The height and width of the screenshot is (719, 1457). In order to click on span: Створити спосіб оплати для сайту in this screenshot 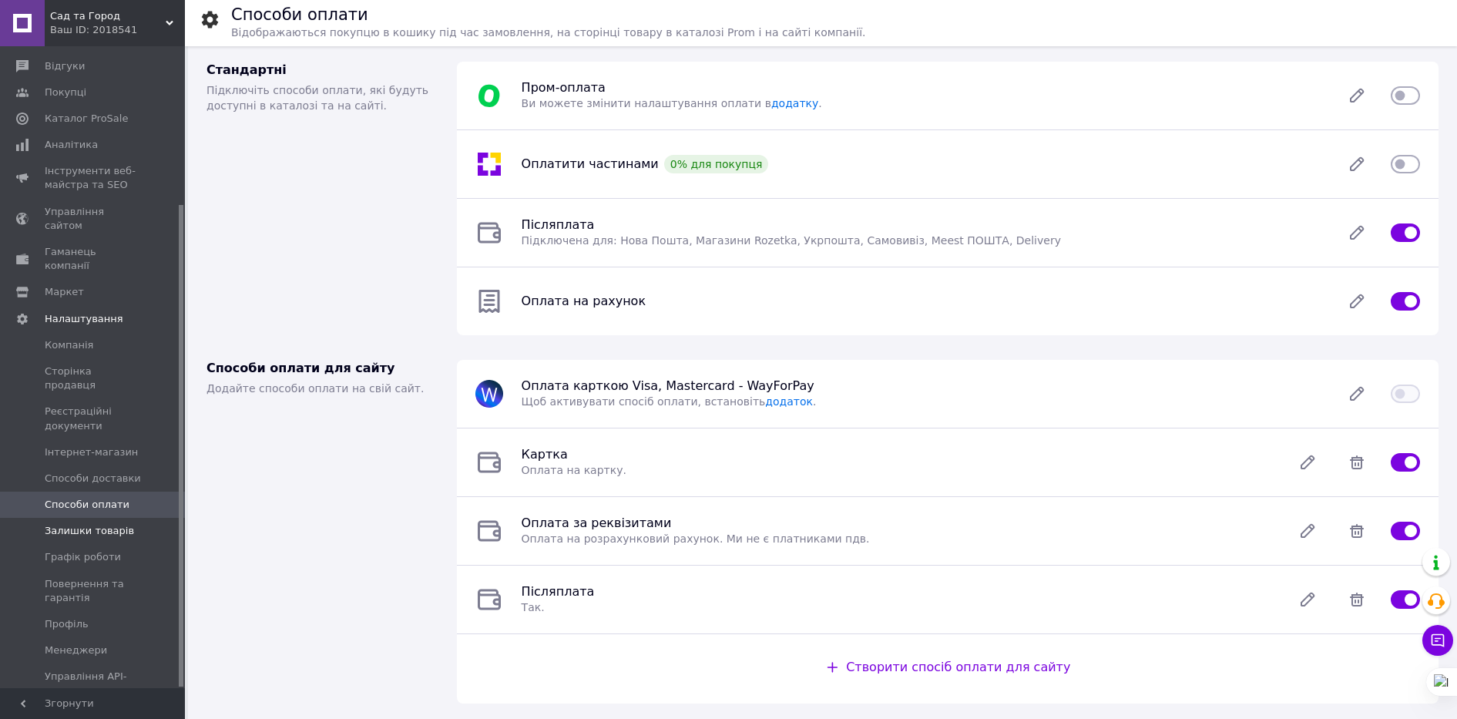, I will do `click(958, 666)`.